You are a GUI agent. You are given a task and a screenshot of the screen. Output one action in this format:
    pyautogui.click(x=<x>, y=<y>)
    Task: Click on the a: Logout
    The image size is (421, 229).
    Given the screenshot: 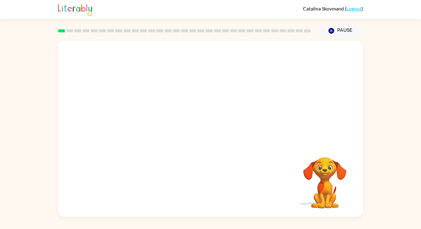 What is the action you would take?
    pyautogui.click(x=354, y=8)
    